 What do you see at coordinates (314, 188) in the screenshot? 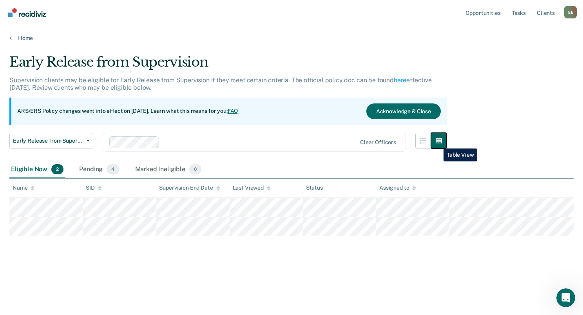
I see `div: Status` at bounding box center [314, 188].